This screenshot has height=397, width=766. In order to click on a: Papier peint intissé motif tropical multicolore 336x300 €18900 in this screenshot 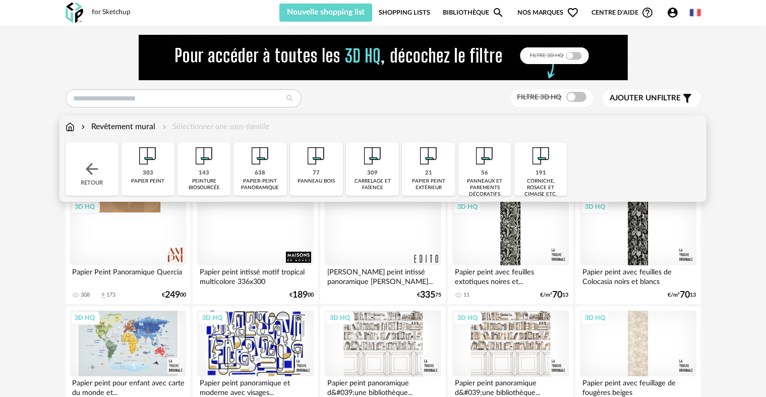, I will do `click(255, 250)`.